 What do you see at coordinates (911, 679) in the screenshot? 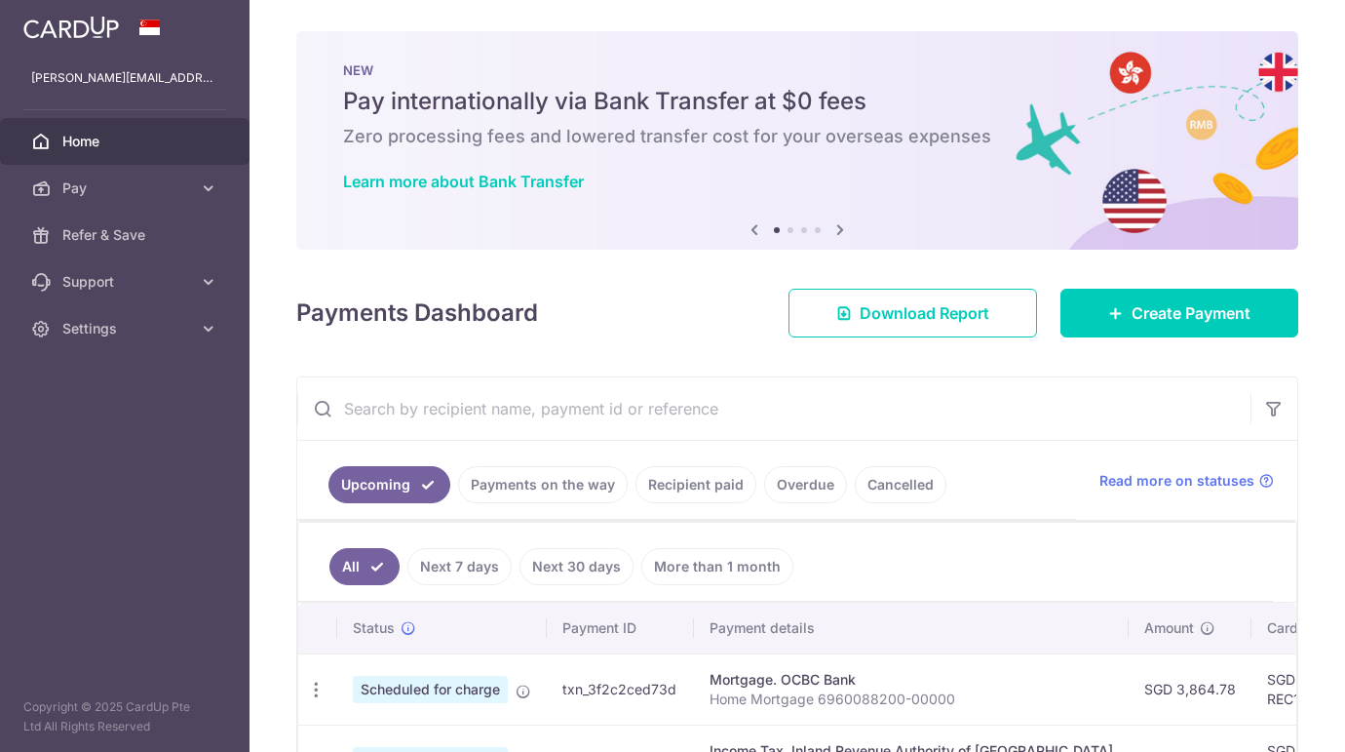
I see `div: Mortgage. OCBC Bank` at bounding box center [911, 679].